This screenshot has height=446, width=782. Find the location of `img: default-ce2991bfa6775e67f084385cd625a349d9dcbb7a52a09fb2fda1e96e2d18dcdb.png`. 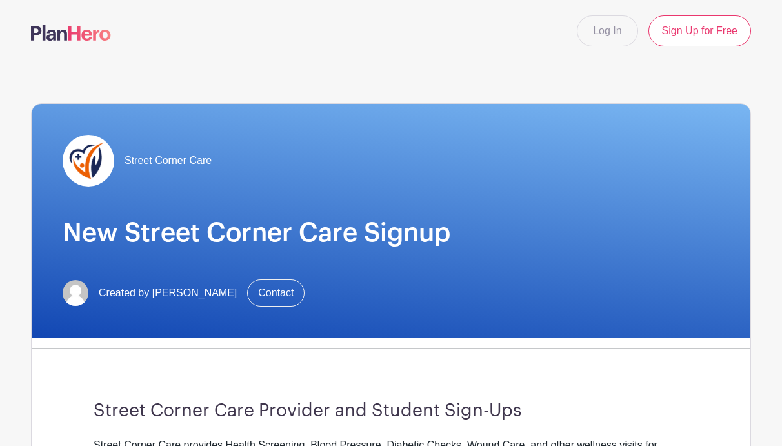

img: default-ce2991bfa6775e67f084385cd625a349d9dcbb7a52a09fb2fda1e96e2d18dcdb.png is located at coordinates (75, 293).